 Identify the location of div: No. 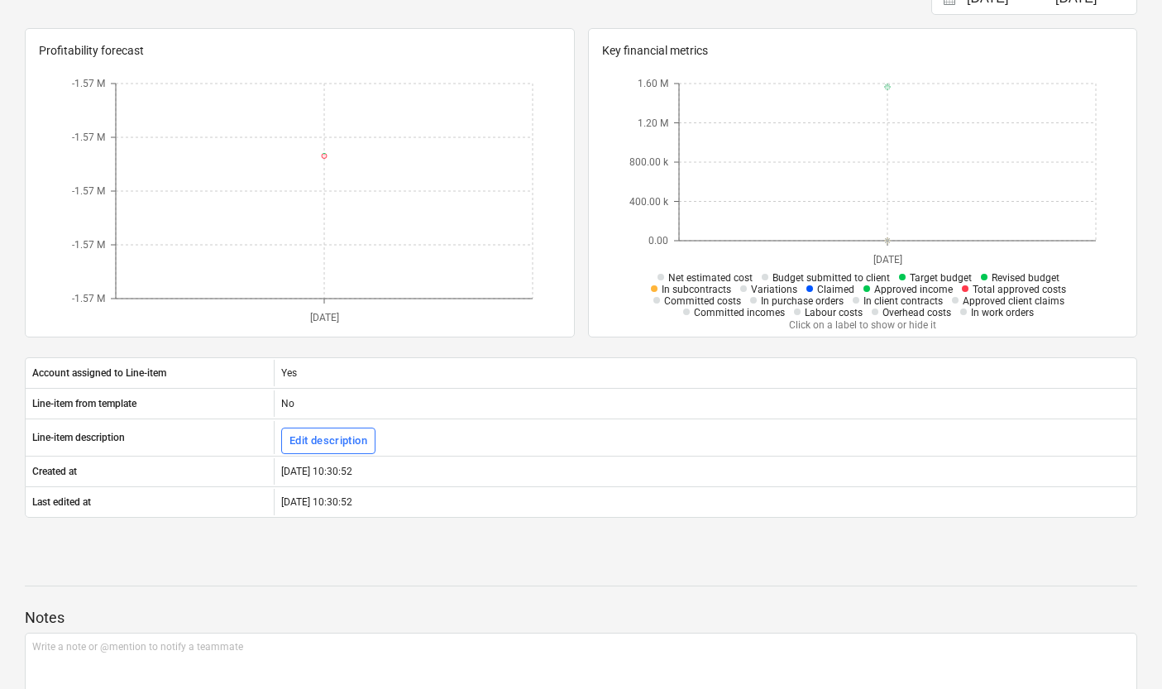
(705, 404).